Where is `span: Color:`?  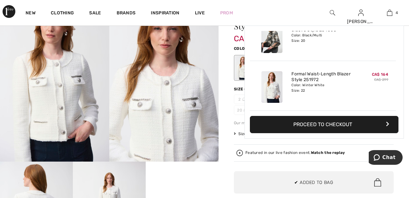
span: Color: is located at coordinates (241, 49).